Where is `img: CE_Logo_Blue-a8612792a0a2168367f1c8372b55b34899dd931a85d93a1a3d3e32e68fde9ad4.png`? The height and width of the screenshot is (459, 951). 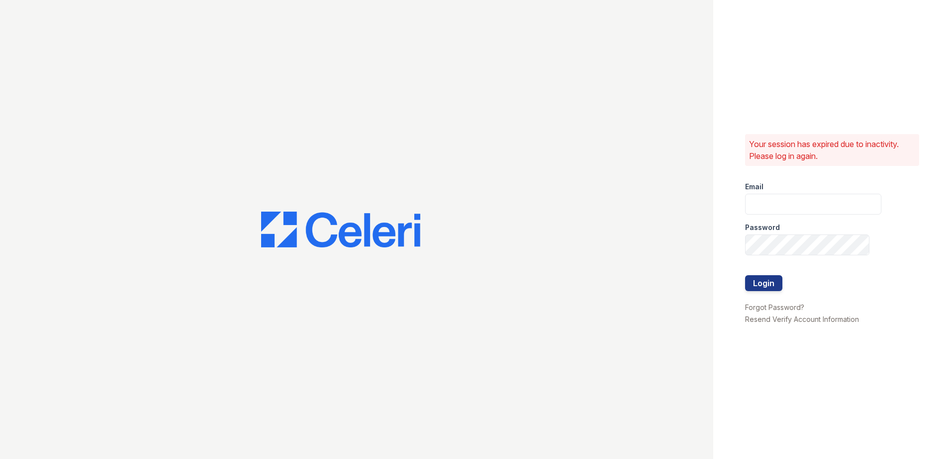
img: CE_Logo_Blue-a8612792a0a2168367f1c8372b55b34899dd931a85d93a1a3d3e32e68fde9ad4.png is located at coordinates (341, 230).